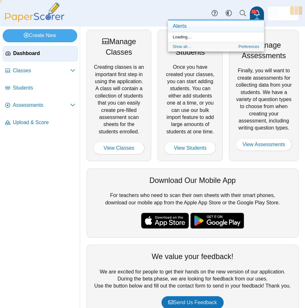  I want to click on span: Dashboard, so click(44, 53).